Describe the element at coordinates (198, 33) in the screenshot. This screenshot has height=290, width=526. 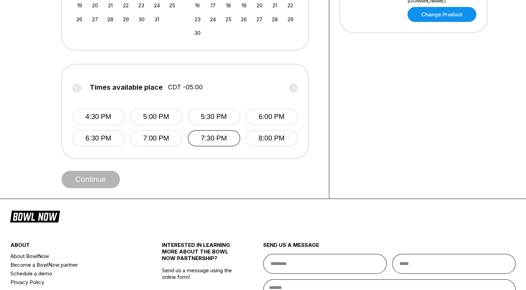
I see `div: Choose Sunday, November 30th, 2025` at that location.